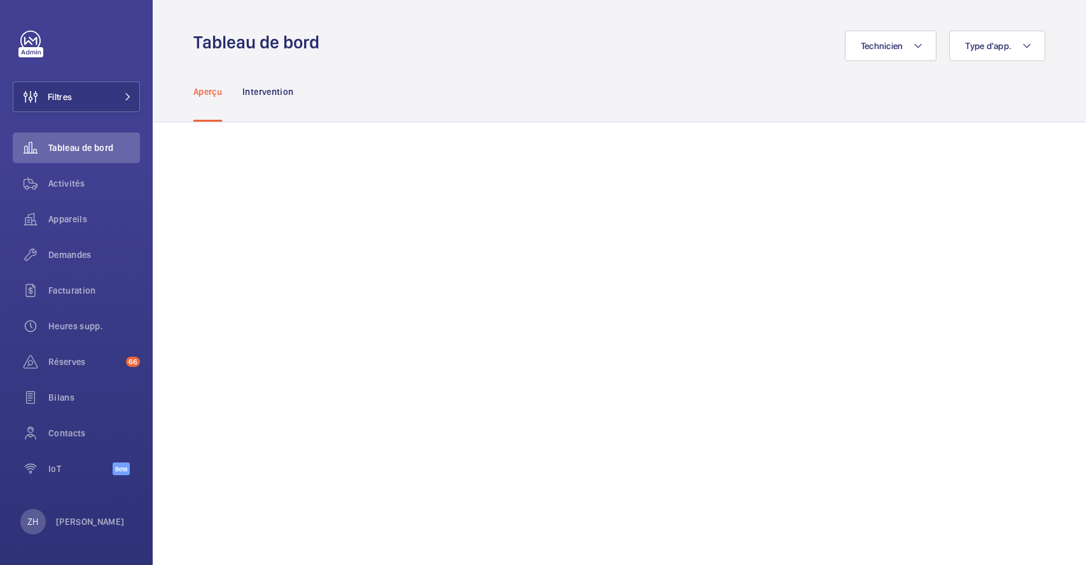 This screenshot has width=1086, height=565. I want to click on span: Demandes, so click(94, 255).